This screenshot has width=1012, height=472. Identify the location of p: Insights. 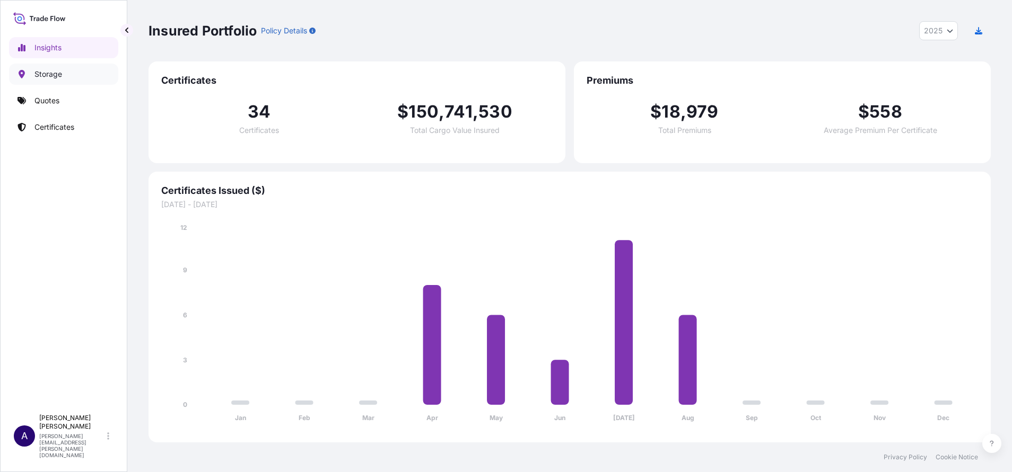
(48, 48).